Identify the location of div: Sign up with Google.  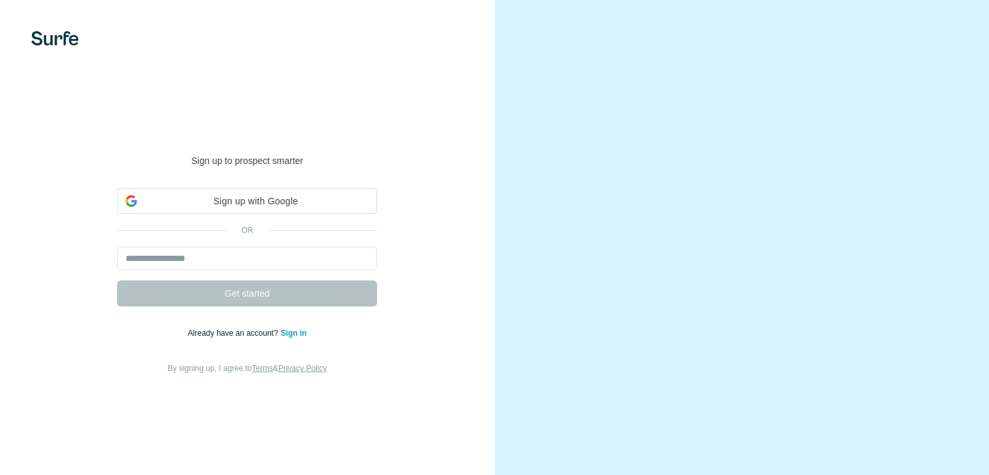
(247, 201).